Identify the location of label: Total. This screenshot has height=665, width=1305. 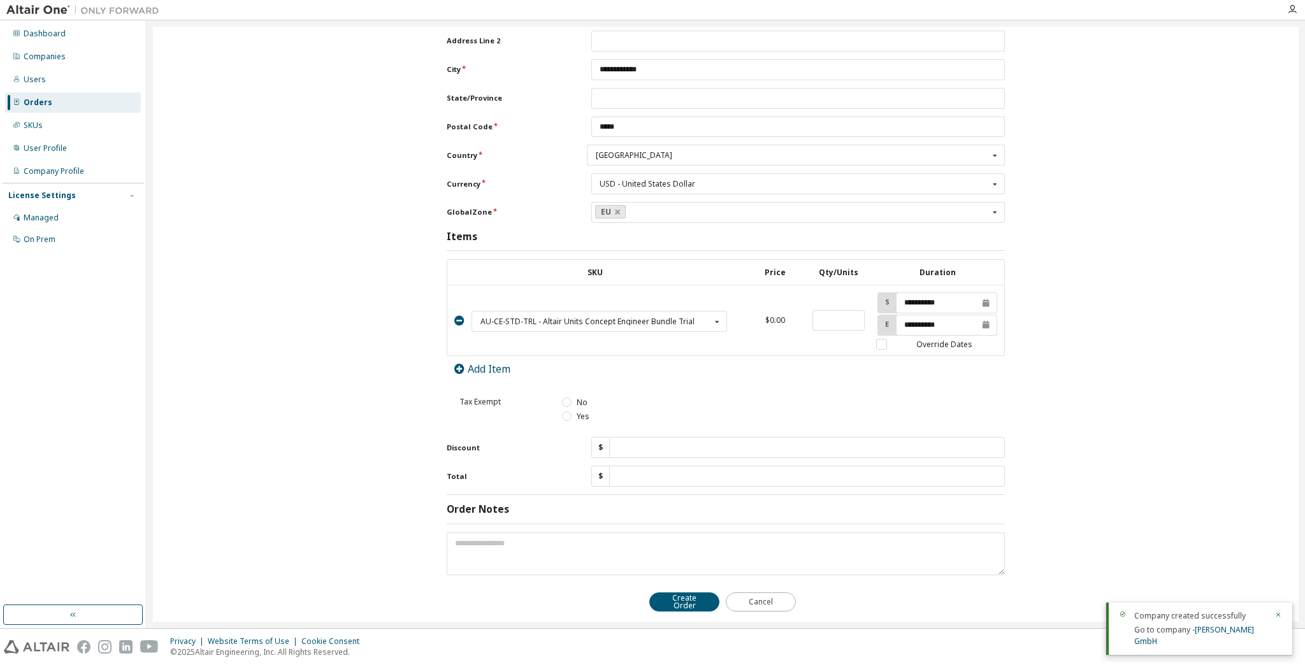
(509, 477).